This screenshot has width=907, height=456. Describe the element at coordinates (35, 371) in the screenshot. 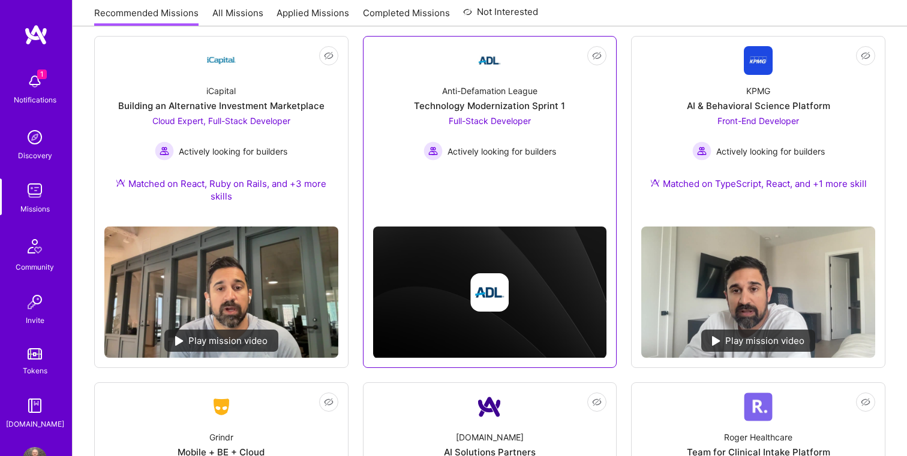

I see `div: Tokens` at that location.